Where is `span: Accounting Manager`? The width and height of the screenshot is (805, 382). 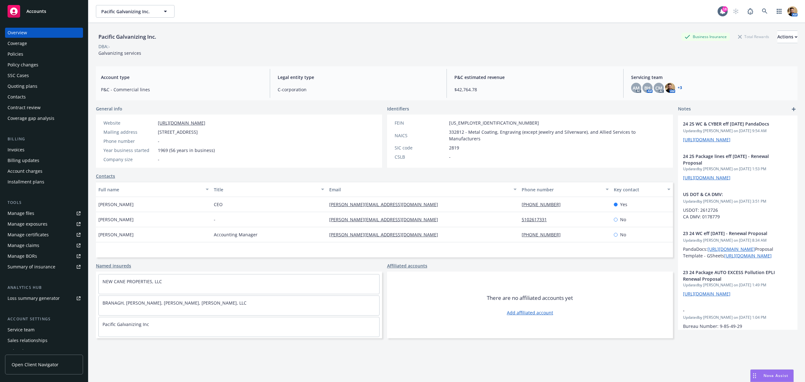 span: Accounting Manager is located at coordinates (235, 234).